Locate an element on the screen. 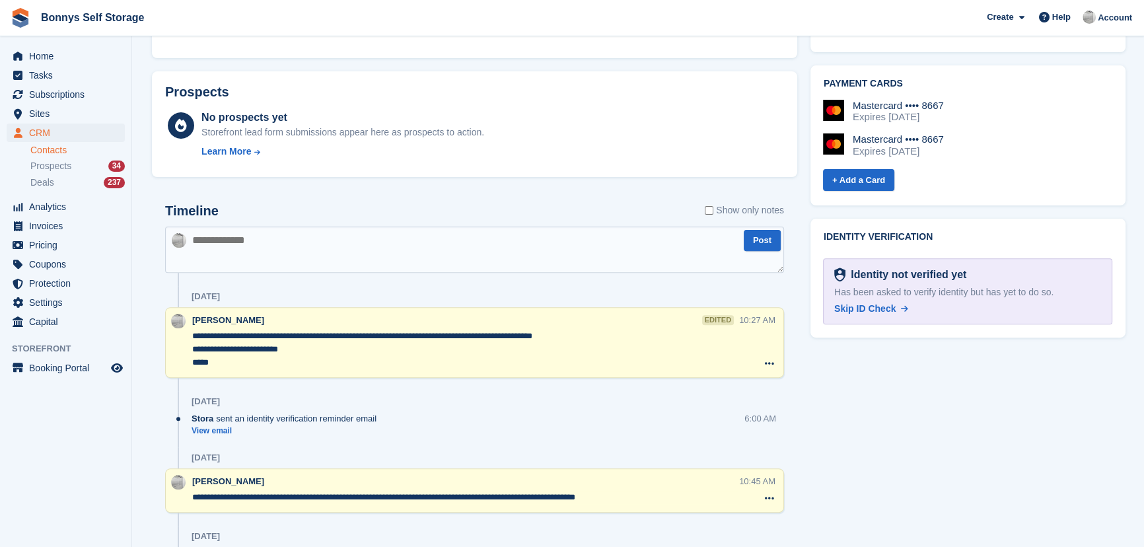 The image size is (1144, 547). span: Capital is located at coordinates (69, 322).